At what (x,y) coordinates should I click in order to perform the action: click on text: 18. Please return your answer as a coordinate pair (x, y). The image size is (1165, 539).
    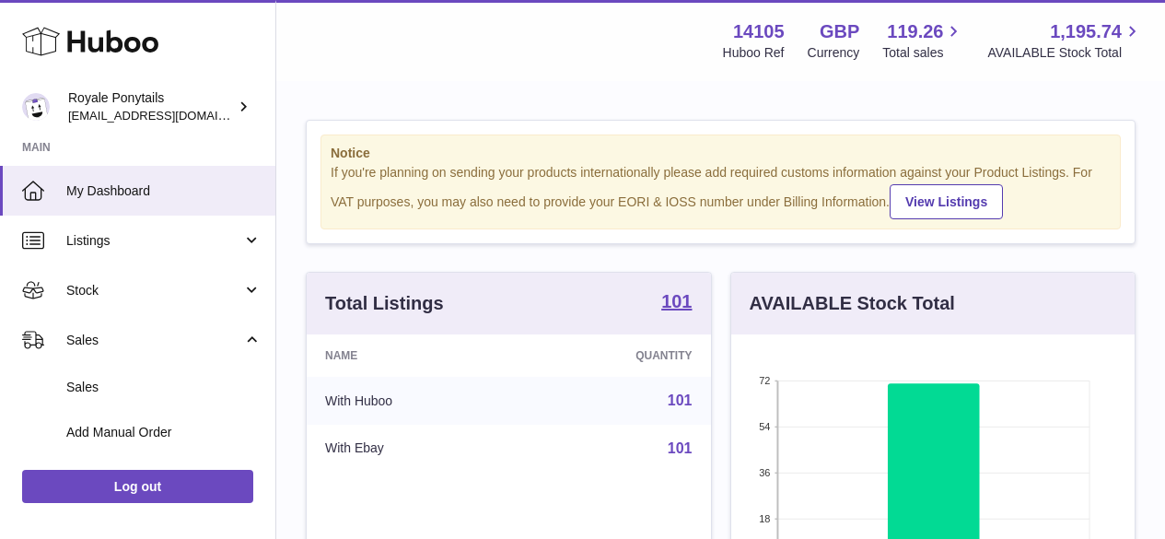
    Looking at the image, I should click on (765, 519).